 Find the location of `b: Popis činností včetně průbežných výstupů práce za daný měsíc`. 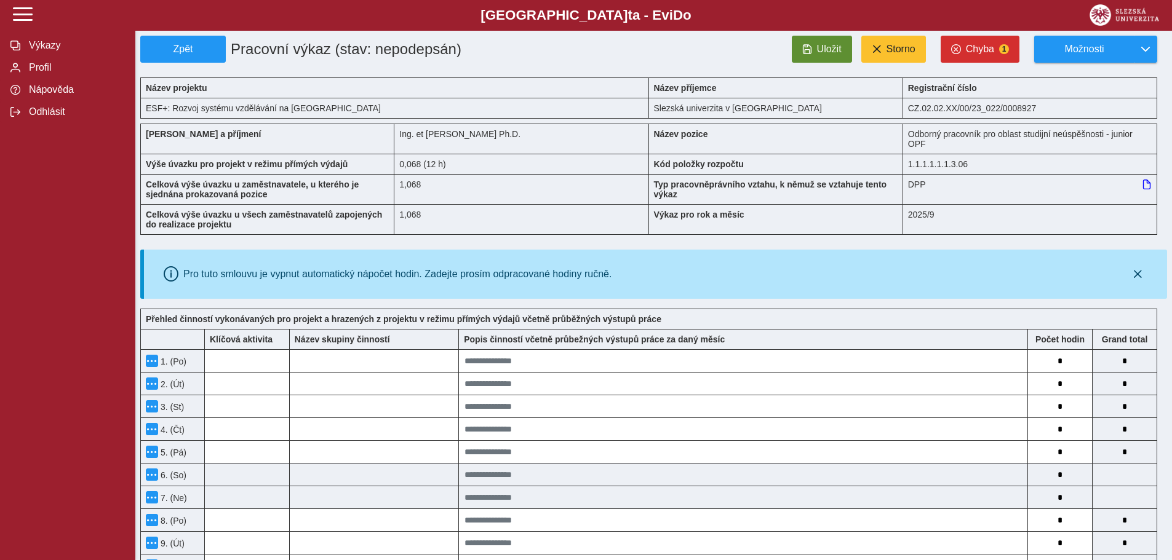

b: Popis činností včetně průbežných výstupů práce za daný měsíc is located at coordinates (594, 340).